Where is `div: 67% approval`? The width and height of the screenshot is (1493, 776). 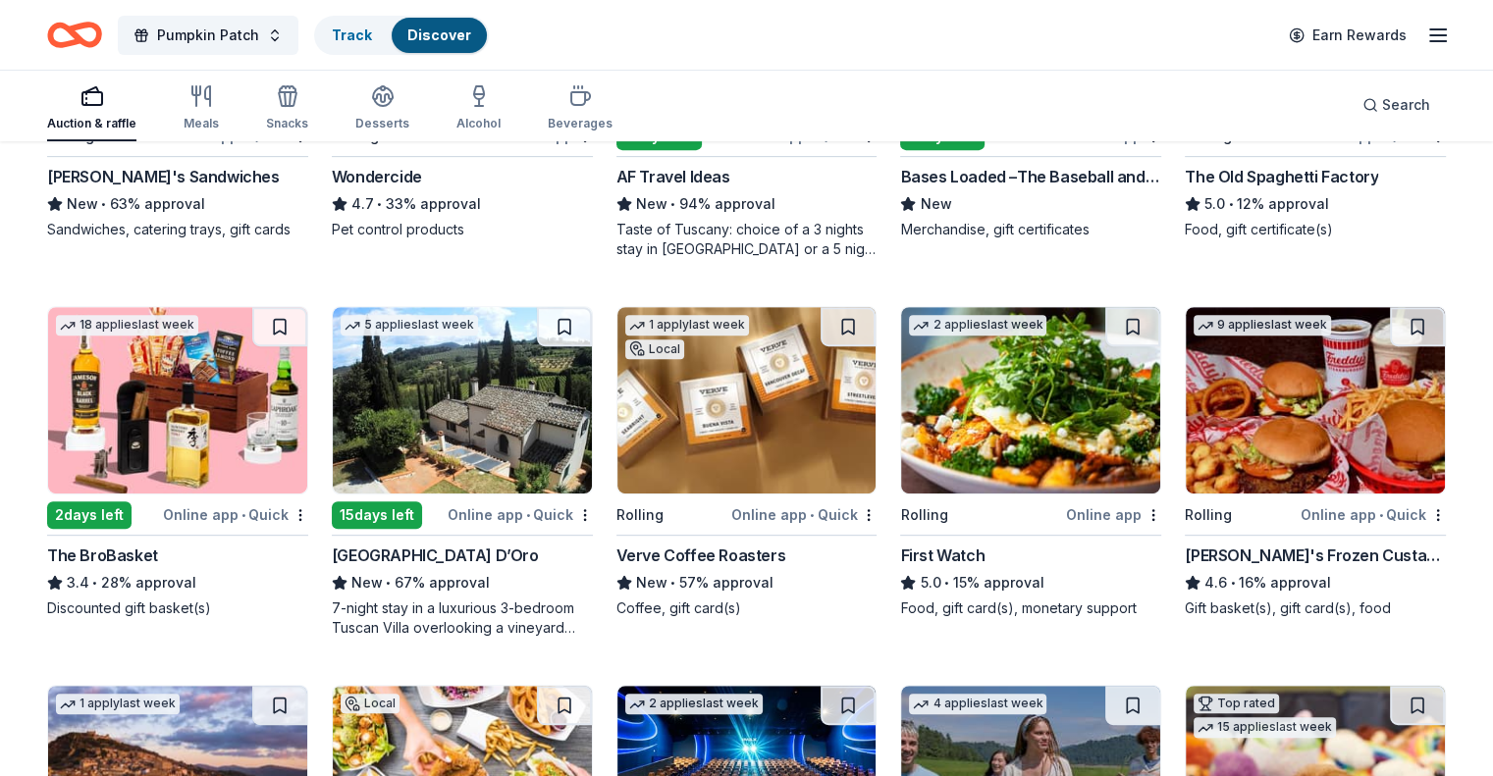 div: 67% approval is located at coordinates (462, 583).